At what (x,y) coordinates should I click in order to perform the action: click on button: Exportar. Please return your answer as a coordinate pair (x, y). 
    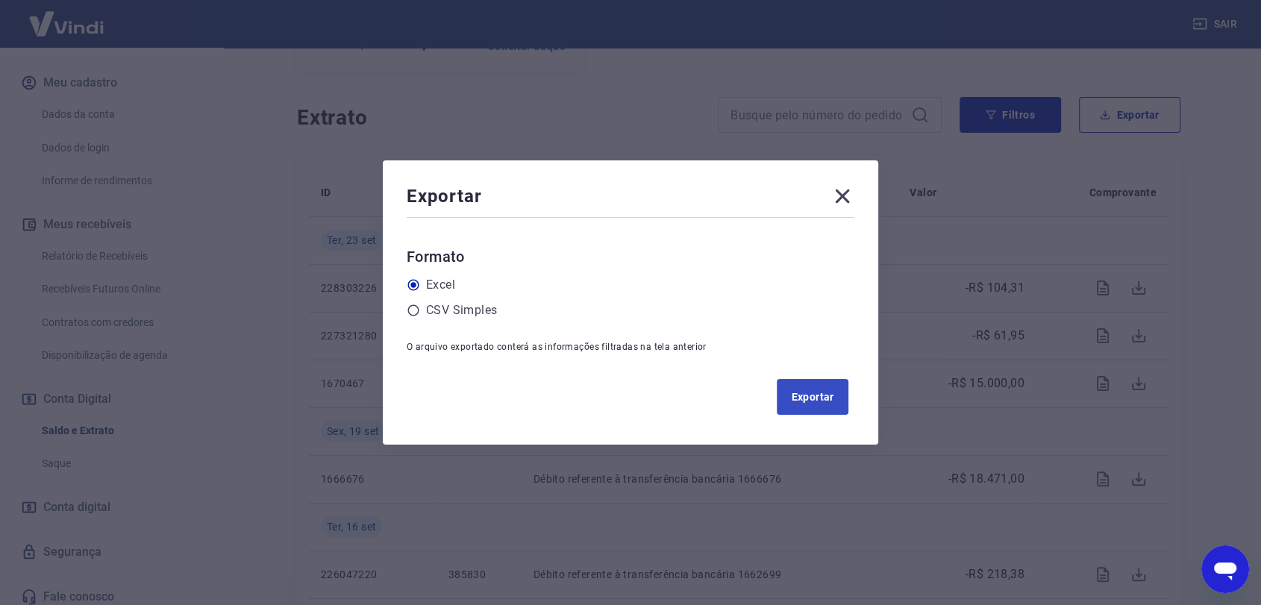
    Looking at the image, I should click on (813, 397).